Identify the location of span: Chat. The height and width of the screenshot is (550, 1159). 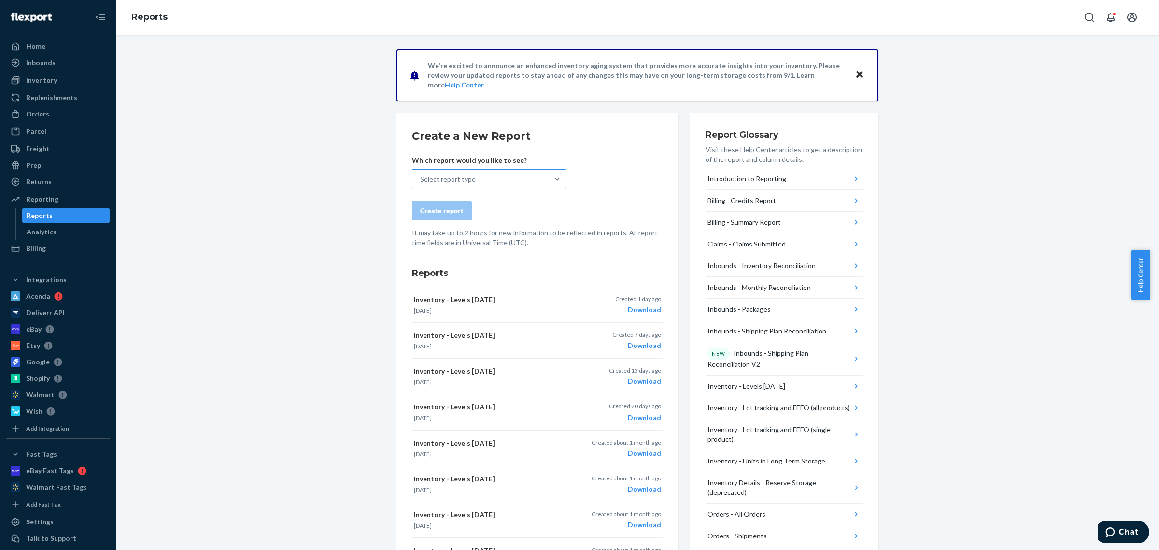
(31, 11).